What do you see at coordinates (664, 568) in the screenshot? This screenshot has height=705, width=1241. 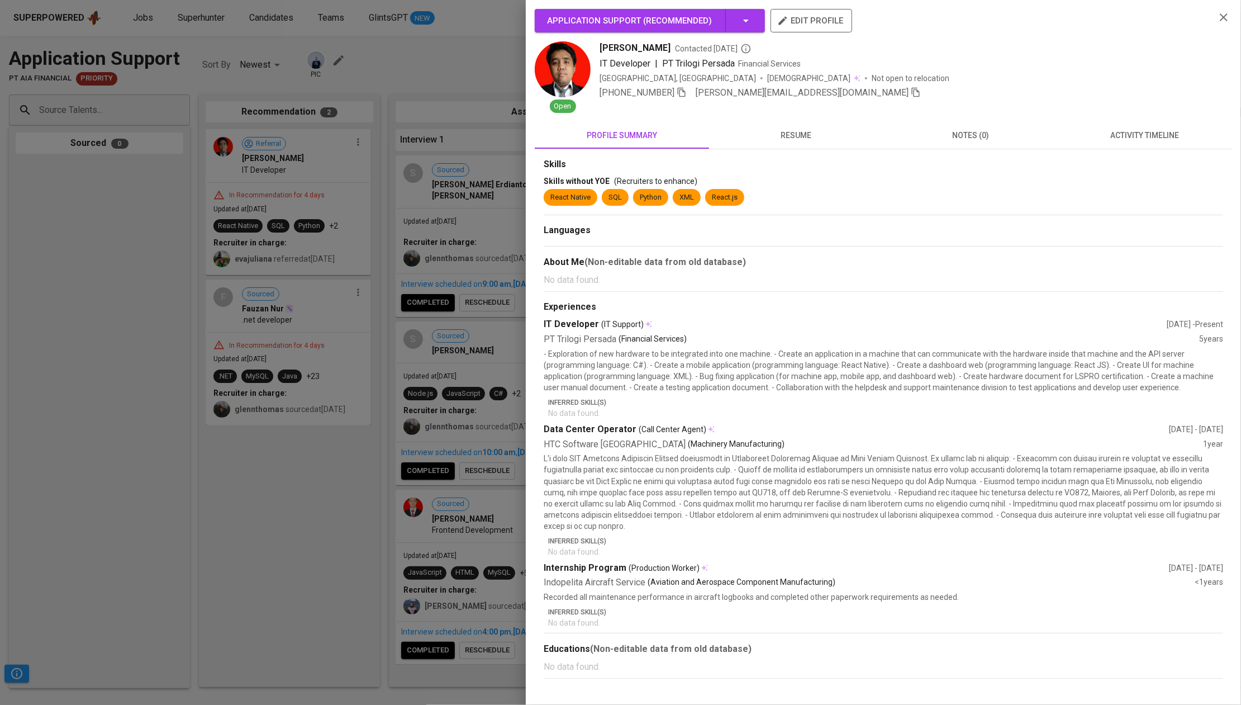 I see `span: (Production Worker)` at bounding box center [664, 568].